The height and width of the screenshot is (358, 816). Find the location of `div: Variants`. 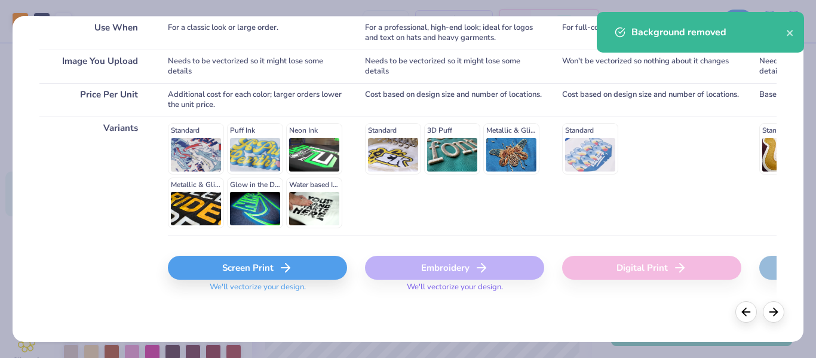

div: Variants is located at coordinates (94, 176).